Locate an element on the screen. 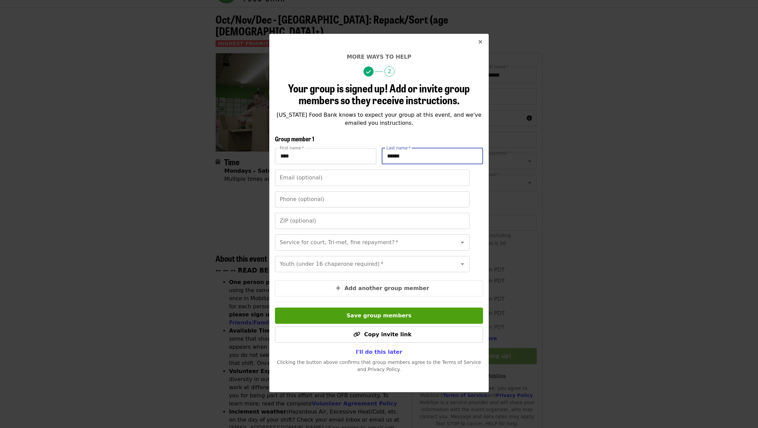 This screenshot has height=428, width=758. button: Copy invite link is located at coordinates (379, 335).